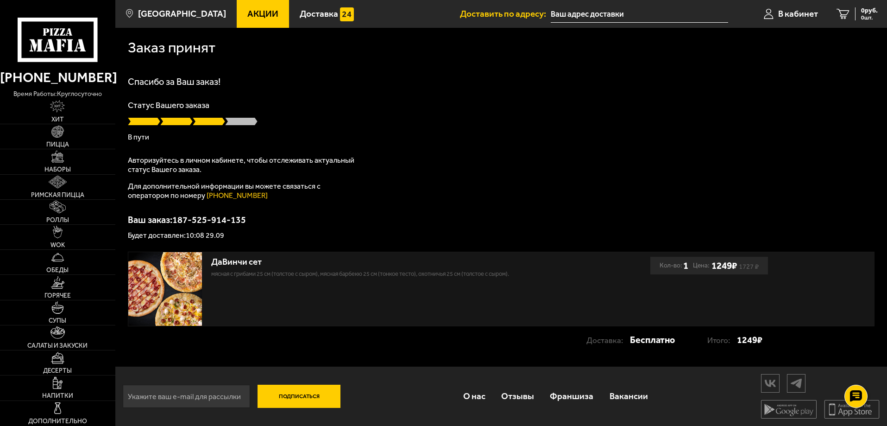  What do you see at coordinates (770, 383) in the screenshot?
I see `img: vk` at bounding box center [770, 383].